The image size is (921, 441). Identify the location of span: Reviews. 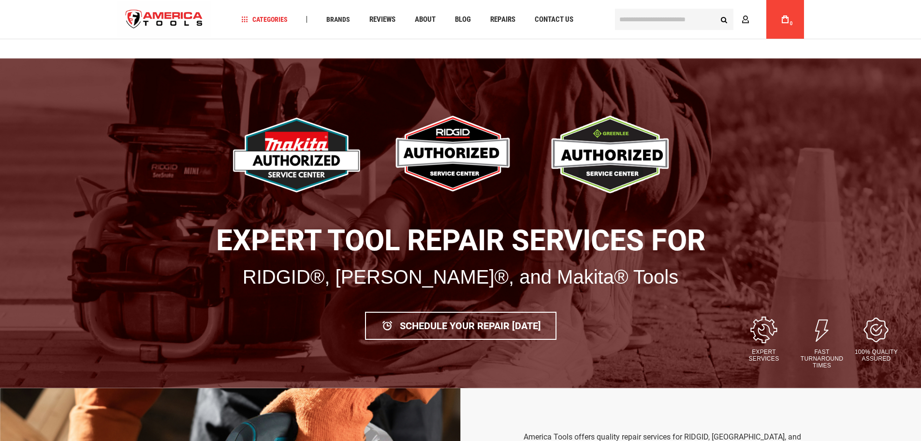
(383, 19).